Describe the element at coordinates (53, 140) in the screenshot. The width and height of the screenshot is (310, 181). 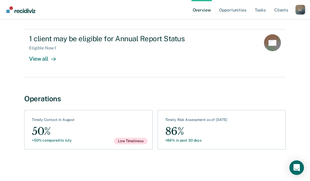
I see `div: +50% compared to July` at that location.